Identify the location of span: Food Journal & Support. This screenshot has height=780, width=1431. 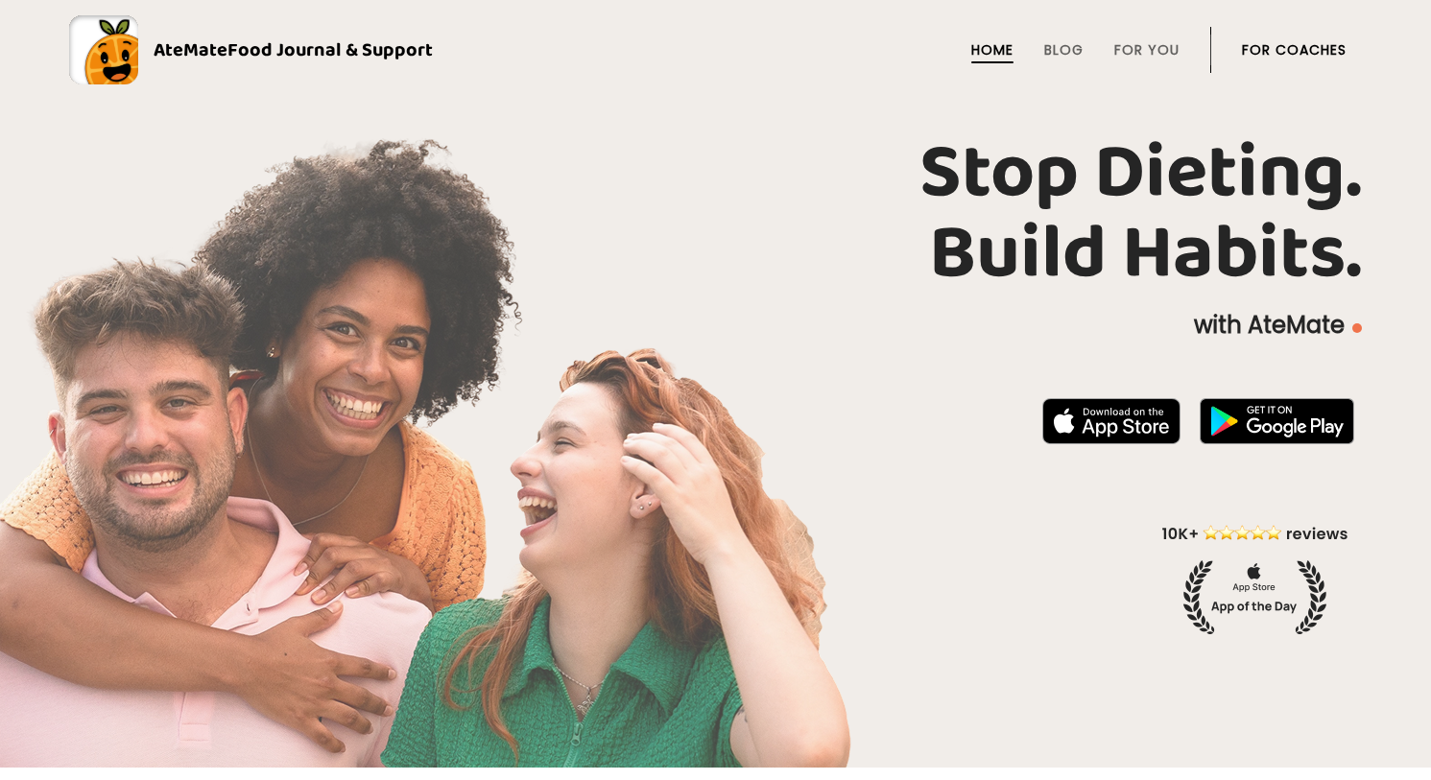
(330, 50).